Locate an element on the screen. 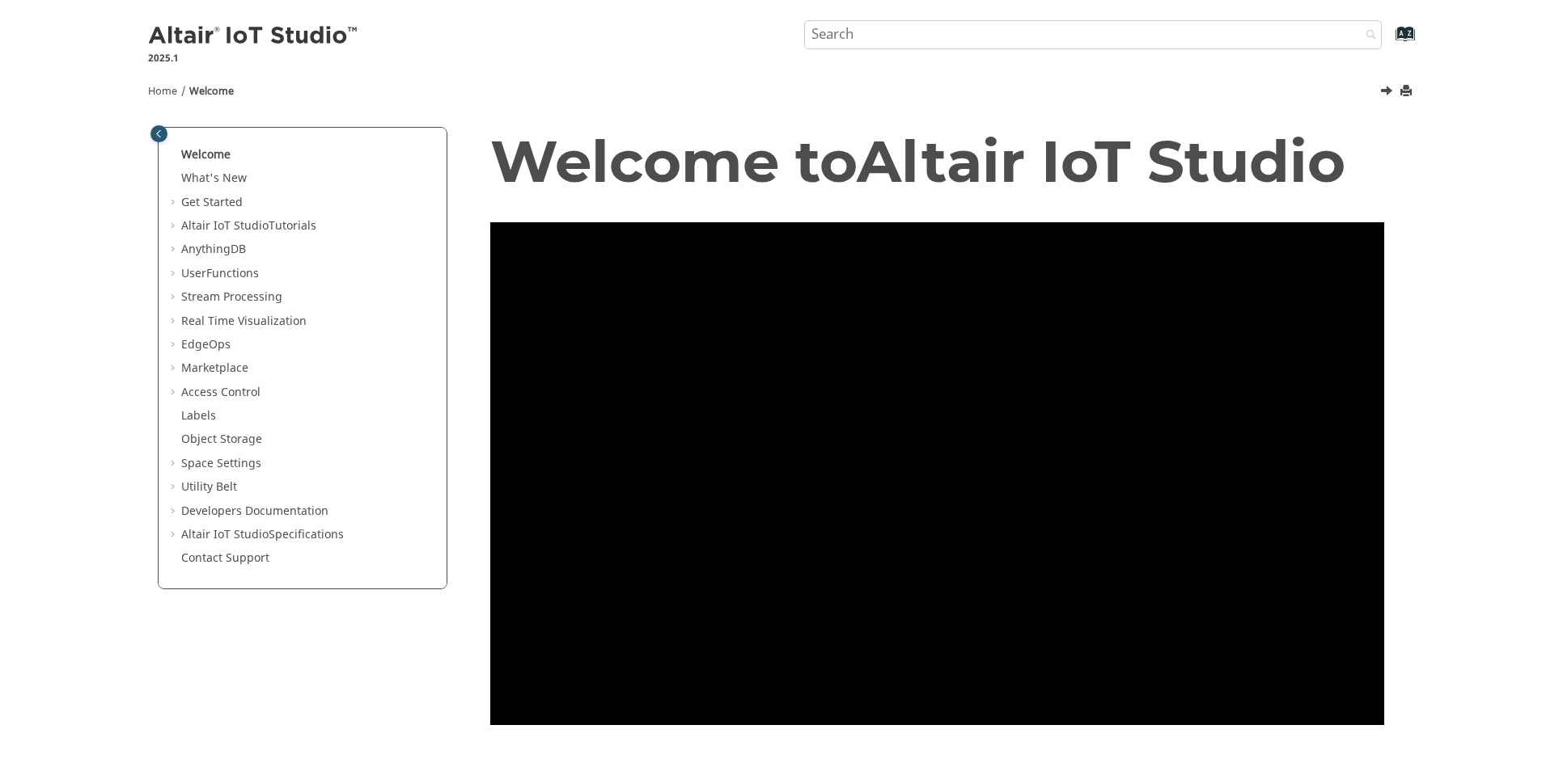  a: Contact Support is located at coordinates (225, 558).